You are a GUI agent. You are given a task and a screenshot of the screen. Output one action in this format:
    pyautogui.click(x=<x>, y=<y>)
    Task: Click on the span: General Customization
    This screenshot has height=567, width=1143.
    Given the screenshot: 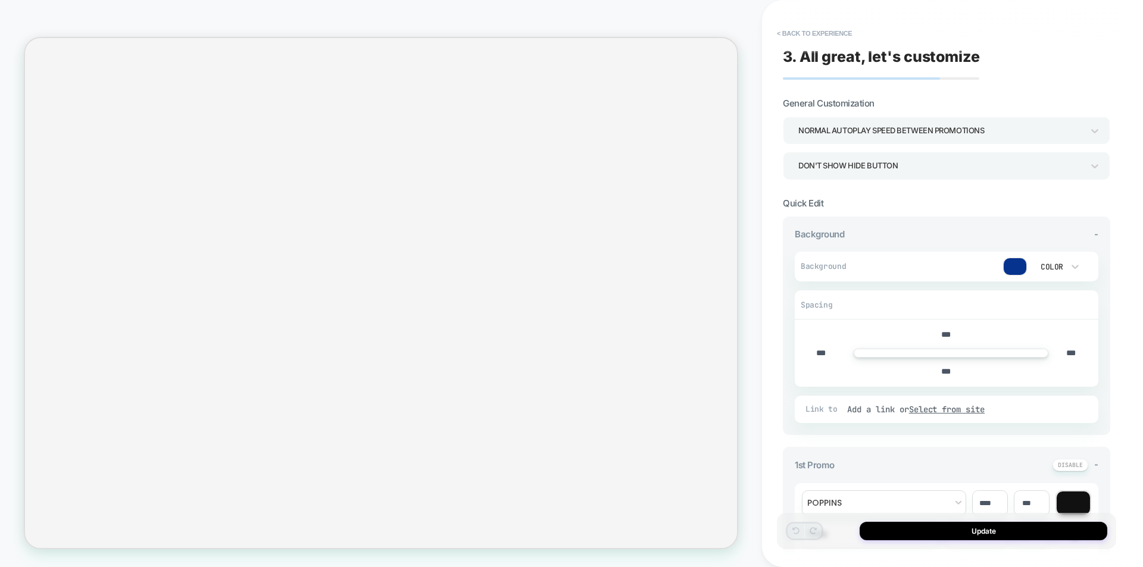 What is the action you would take?
    pyautogui.click(x=828, y=103)
    